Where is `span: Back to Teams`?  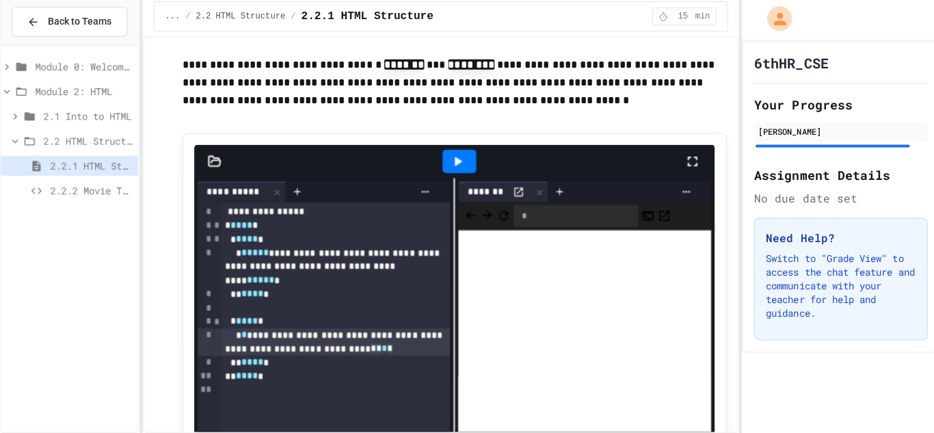
span: Back to Teams is located at coordinates (79, 24).